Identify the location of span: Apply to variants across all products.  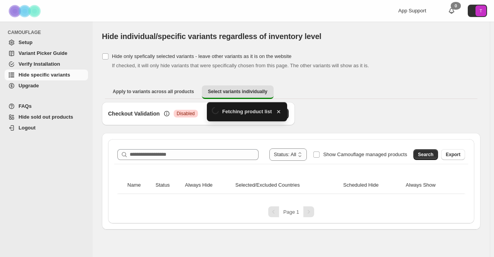
(153, 91).